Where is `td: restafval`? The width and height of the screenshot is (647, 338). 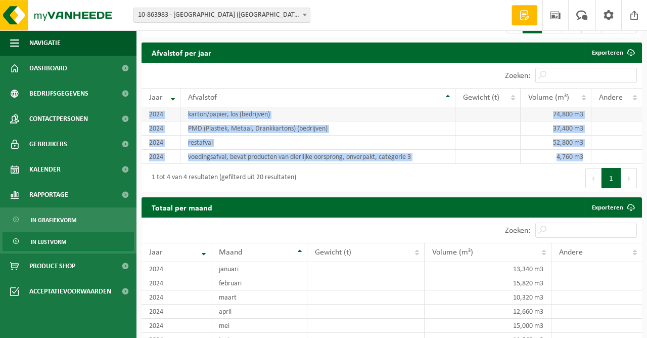
td: restafval is located at coordinates (318, 143).